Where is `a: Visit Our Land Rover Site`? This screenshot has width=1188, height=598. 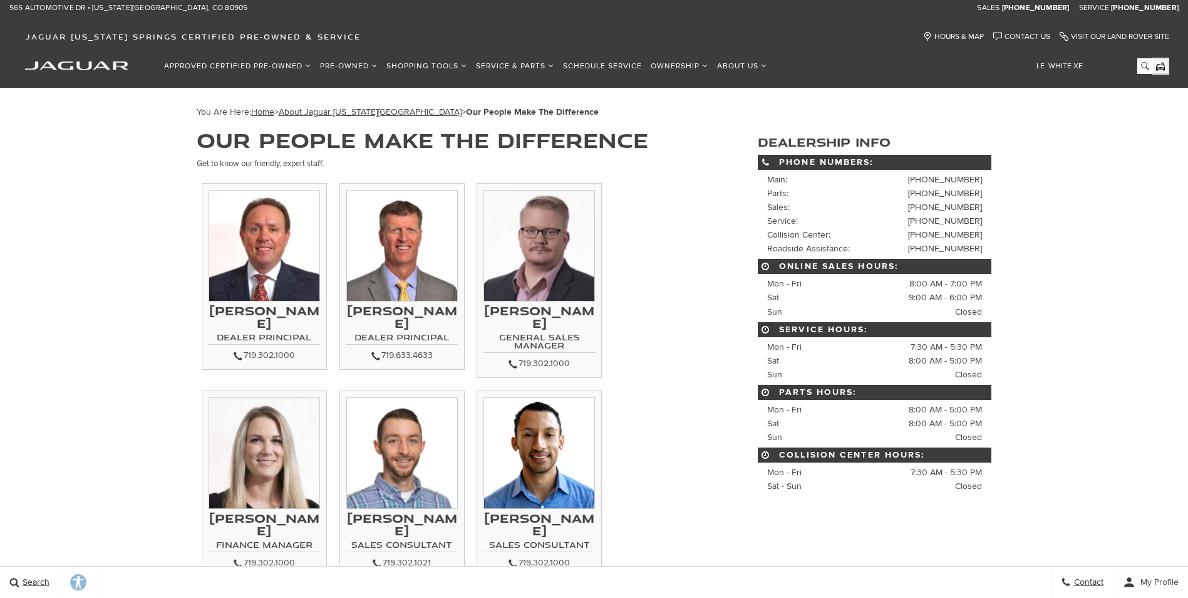
a: Visit Our Land Rover Site is located at coordinates (1114, 36).